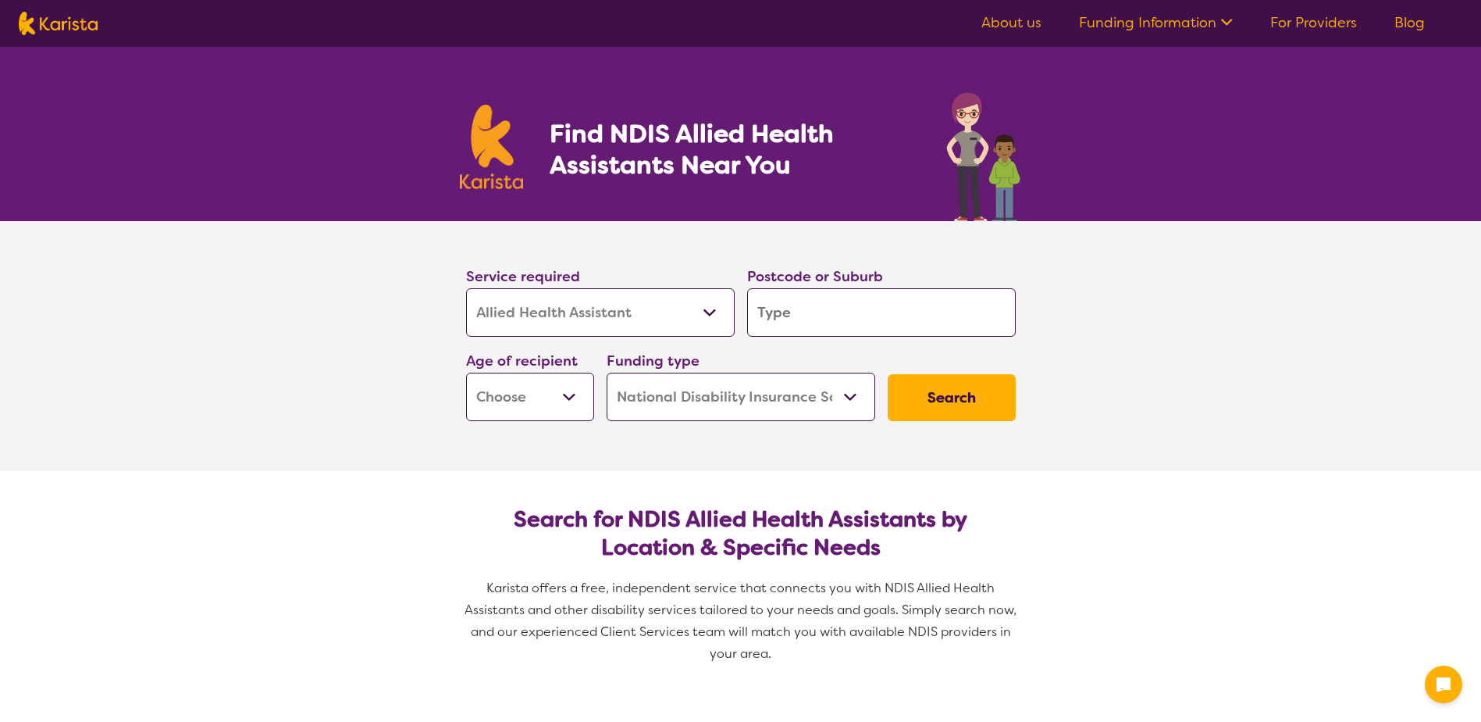  Describe the element at coordinates (1313, 23) in the screenshot. I see `a: For Providers` at that location.